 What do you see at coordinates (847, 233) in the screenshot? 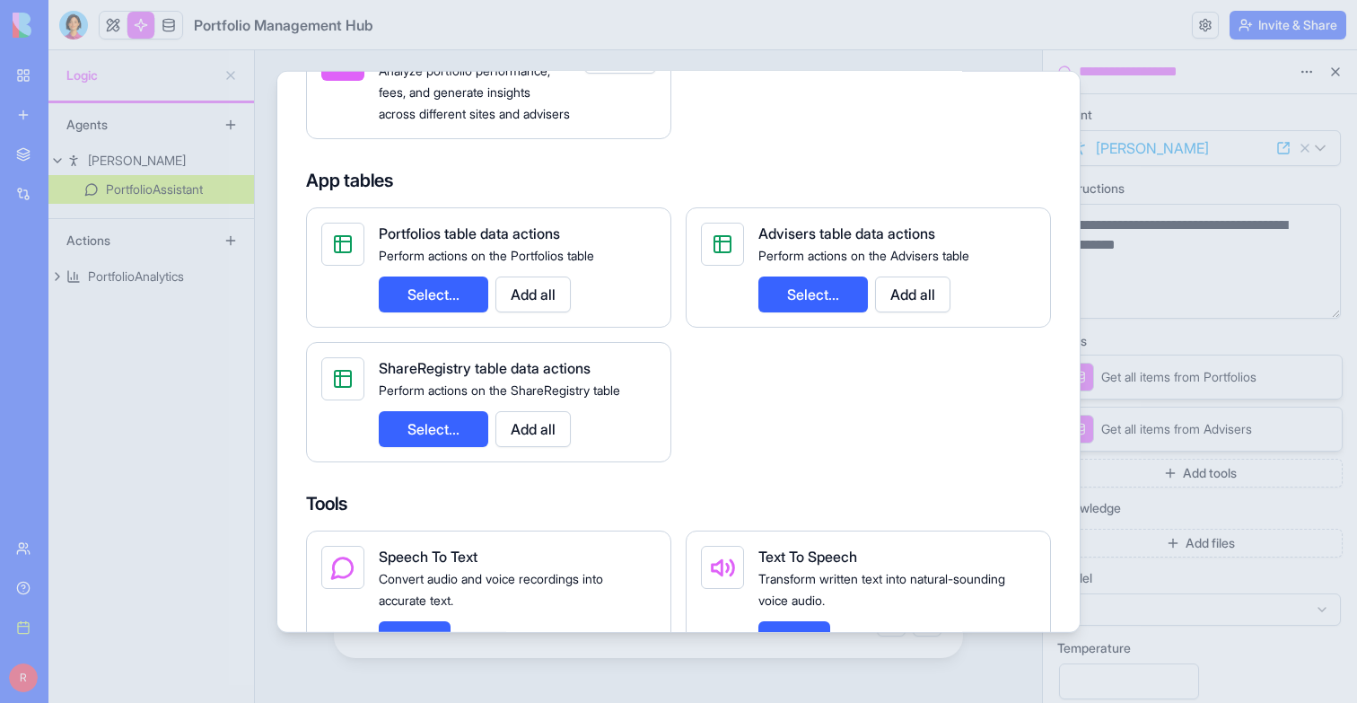
I see `span: Advisers table data actions` at bounding box center [847, 233].